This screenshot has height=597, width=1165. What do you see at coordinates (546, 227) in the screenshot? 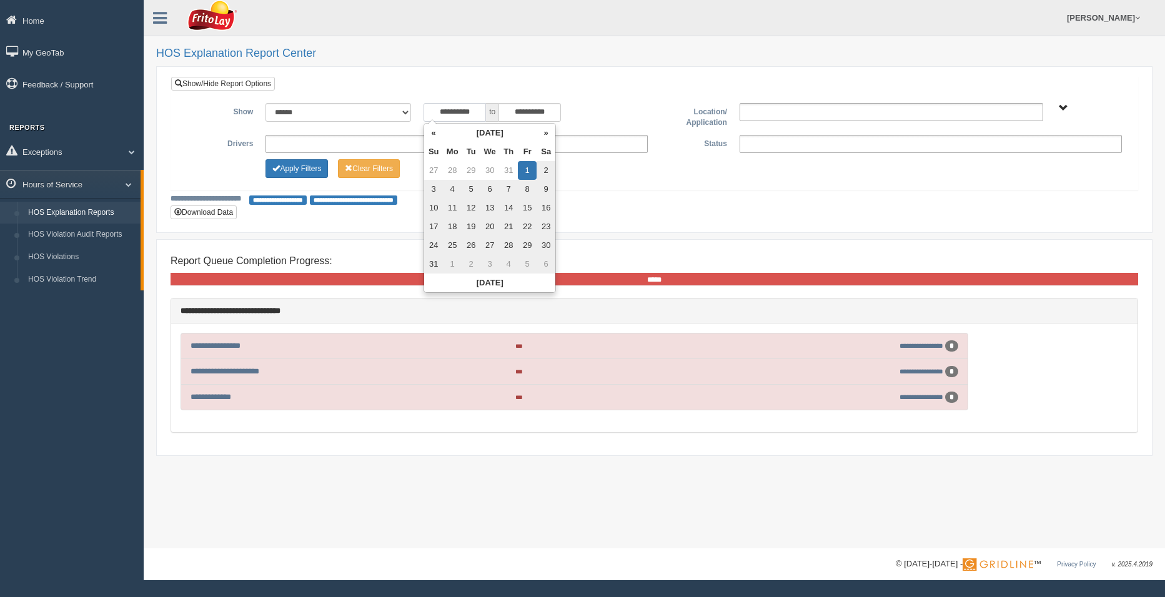
I see `td: 23` at bounding box center [546, 227].